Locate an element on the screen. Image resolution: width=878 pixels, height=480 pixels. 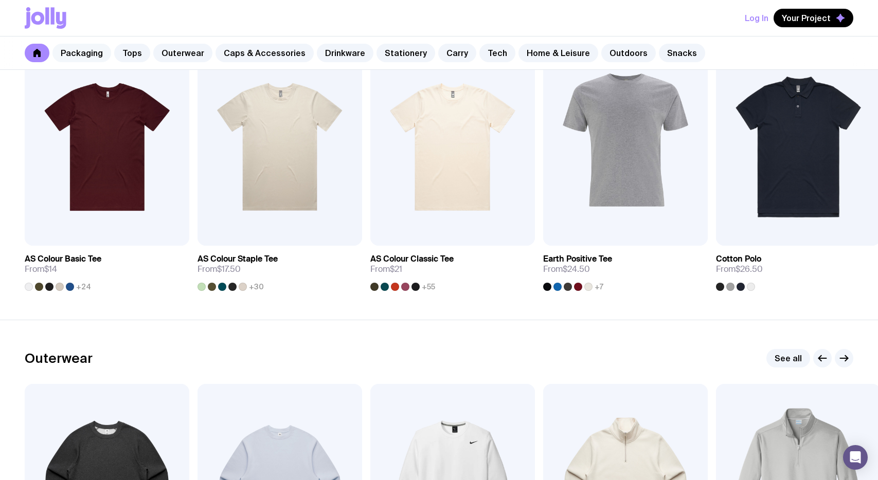
a: AS Colour Basic TeeFrom$14+24 is located at coordinates (107, 268).